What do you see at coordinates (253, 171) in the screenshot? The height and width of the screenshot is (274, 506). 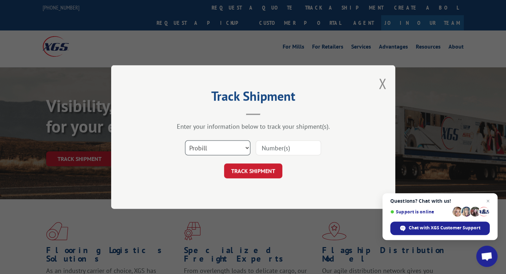 I see `button: TRACK SHIPMENT` at bounding box center [253, 171].